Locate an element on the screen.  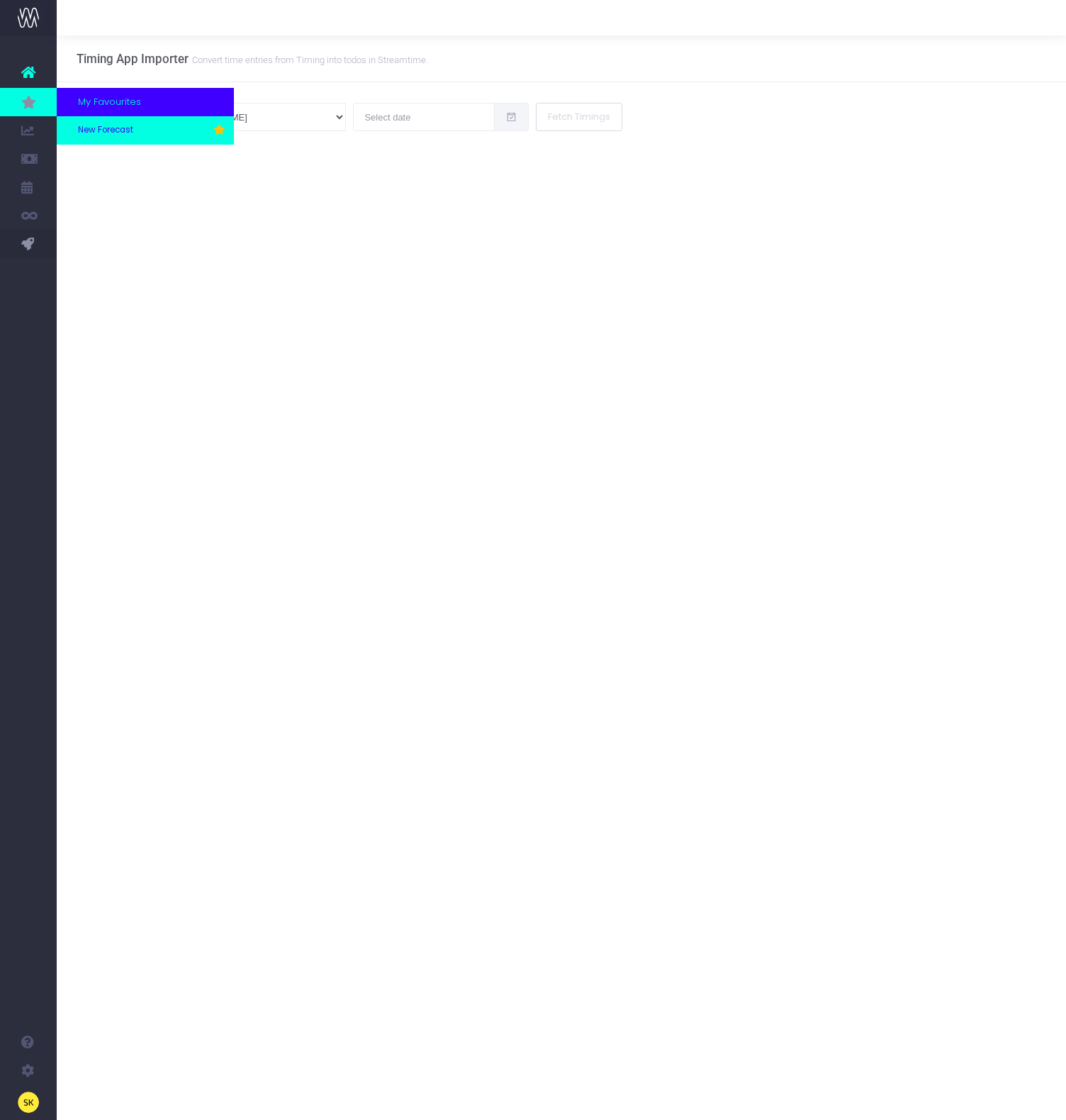
h3: Timing App Importer is located at coordinates (252, 59).